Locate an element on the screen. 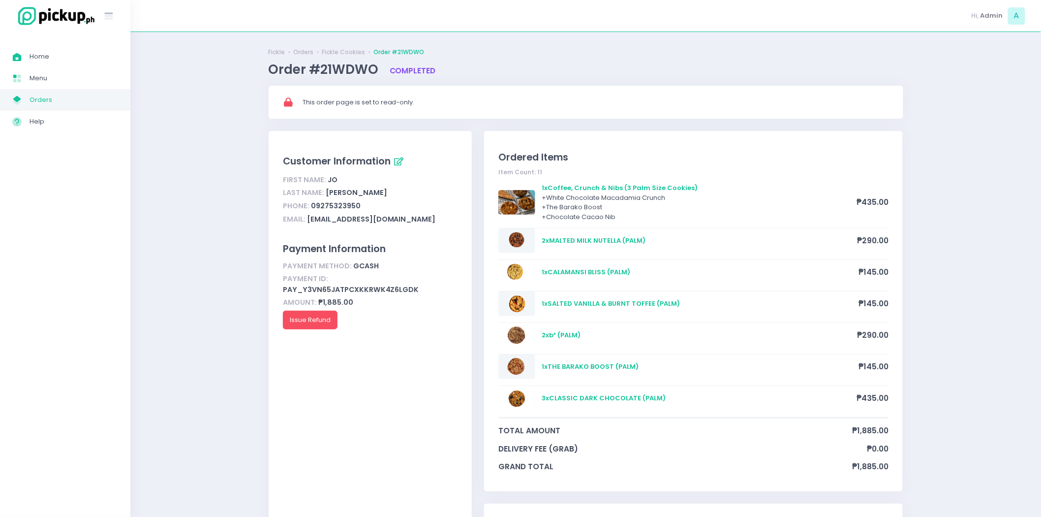 This screenshot has width=1041, height=517. span: First Name: is located at coordinates (305, 180).